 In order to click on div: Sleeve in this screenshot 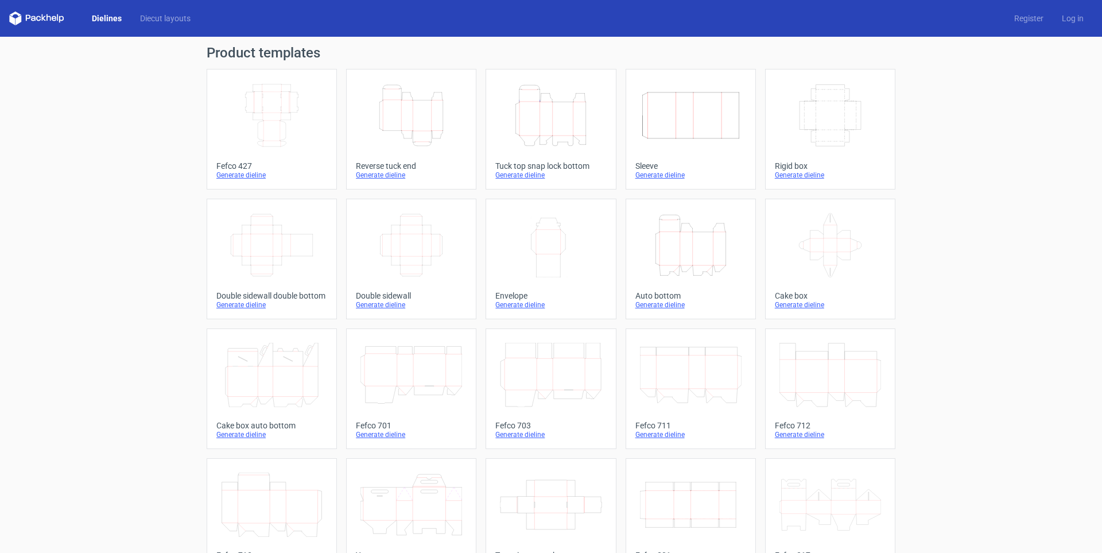, I will do `click(691, 166)`.